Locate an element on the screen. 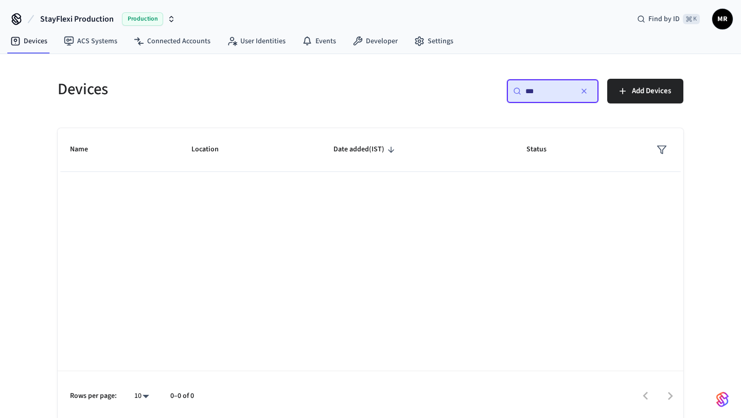 This screenshot has height=418, width=741. a: User Identities is located at coordinates (256, 41).